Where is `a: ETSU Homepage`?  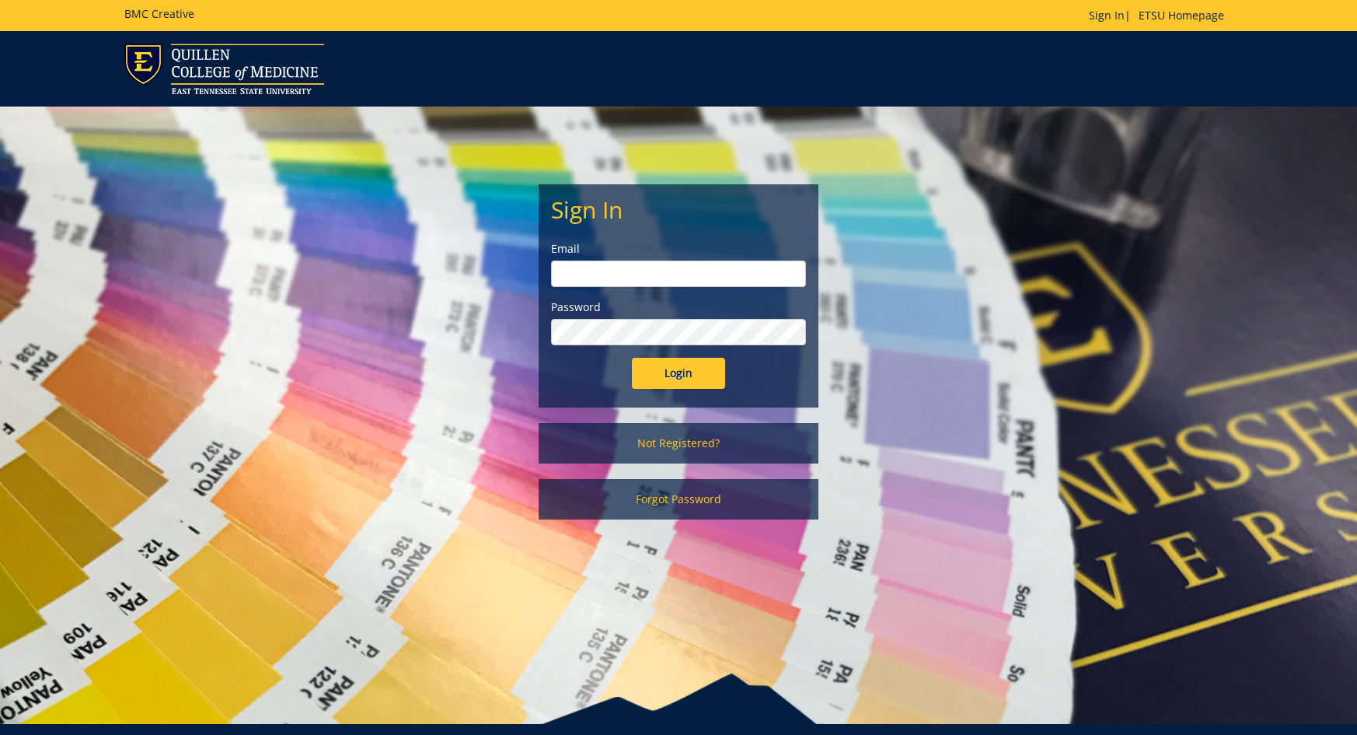
a: ETSU Homepage is located at coordinates (1182, 15).